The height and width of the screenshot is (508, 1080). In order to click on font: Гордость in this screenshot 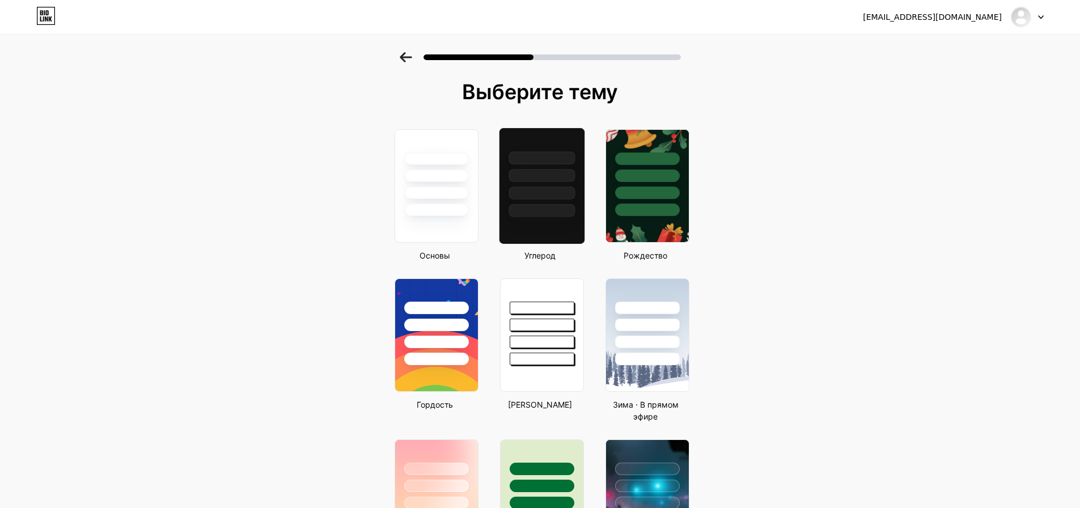, I will do `click(435, 404)`.